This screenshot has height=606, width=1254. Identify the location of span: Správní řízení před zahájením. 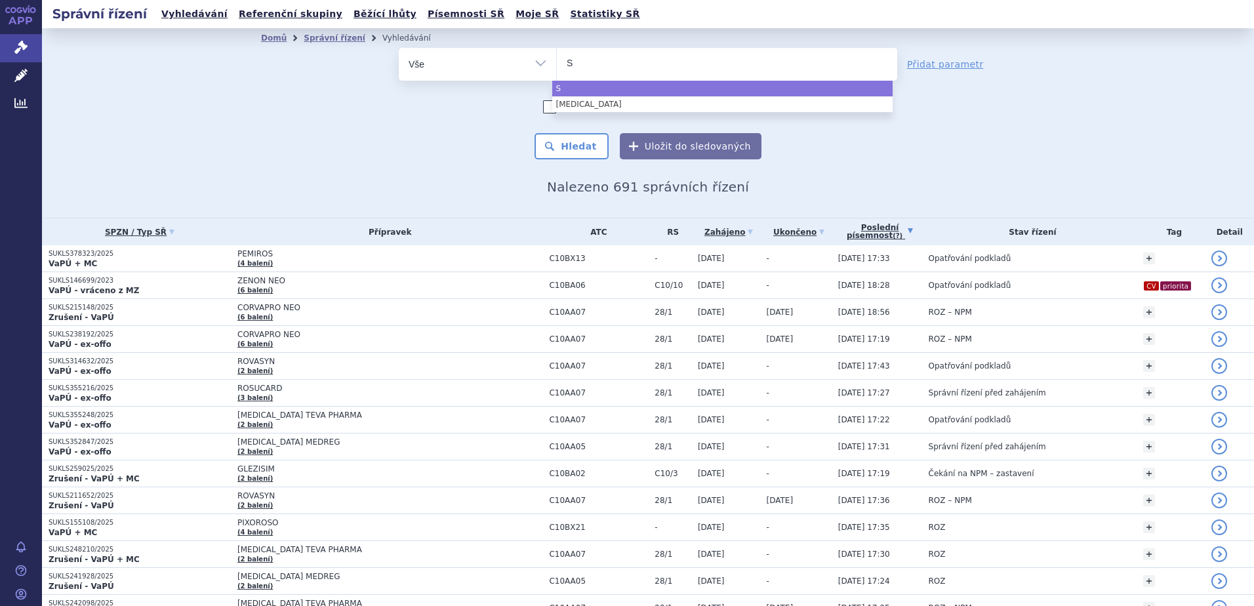
(987, 393).